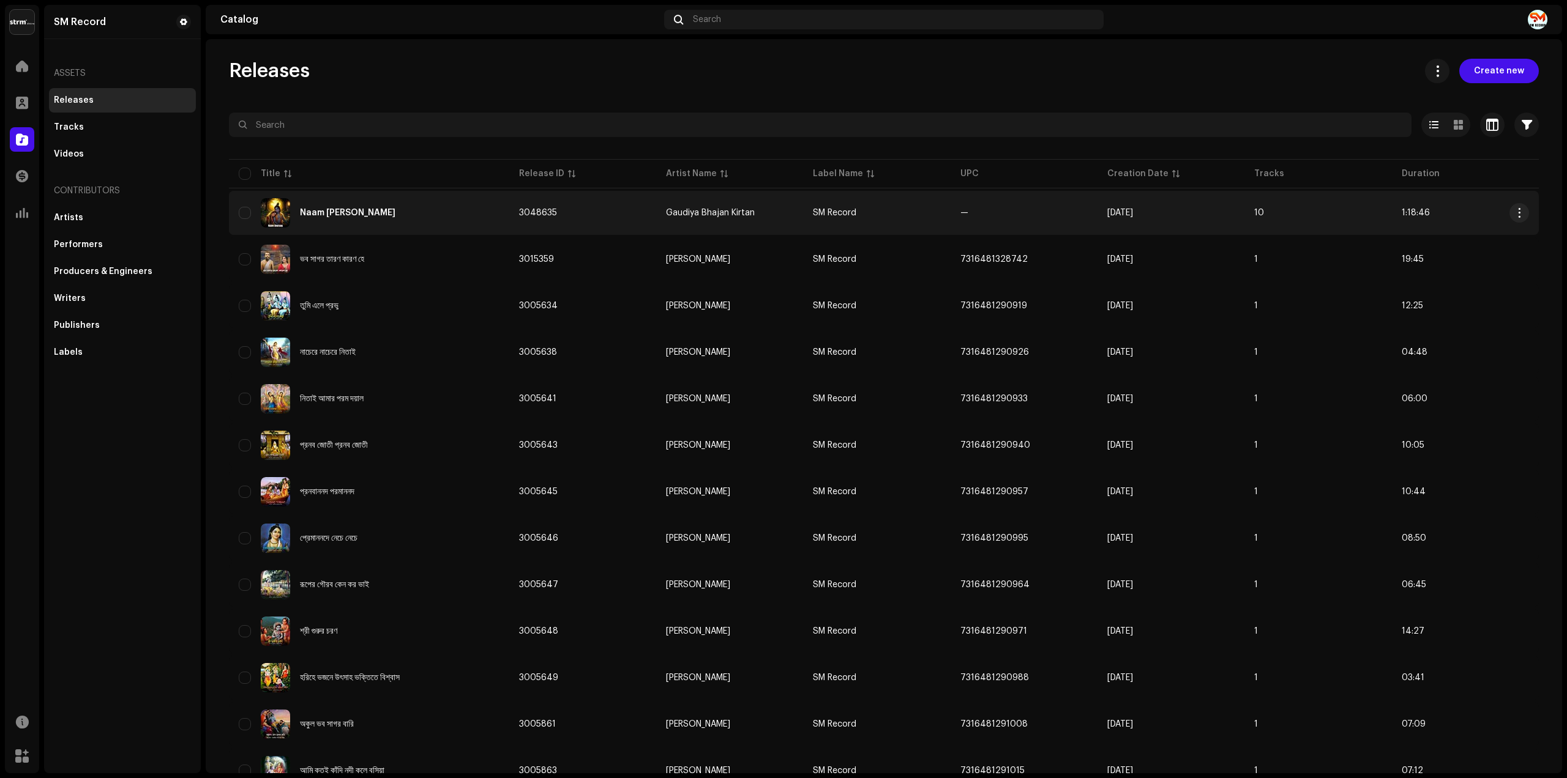  I want to click on span: 3005648, so click(539, 632).